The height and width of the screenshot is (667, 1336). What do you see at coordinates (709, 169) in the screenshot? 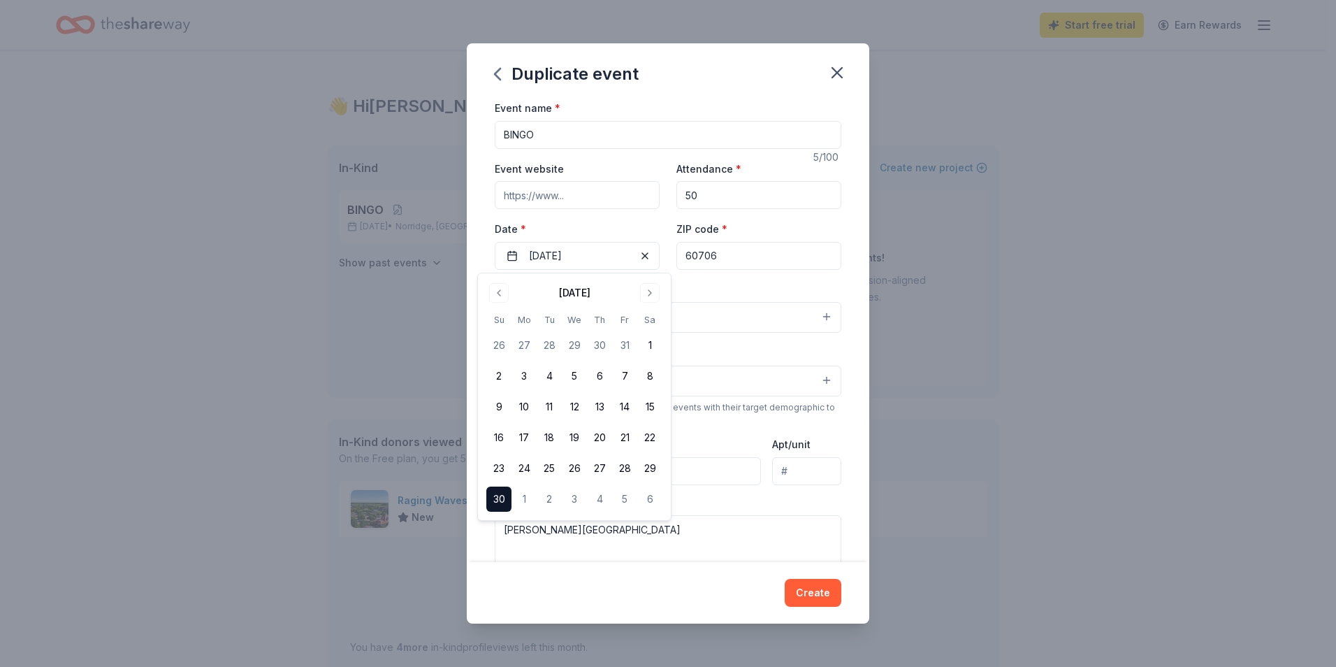
I see `label: Attendance` at bounding box center [709, 169].